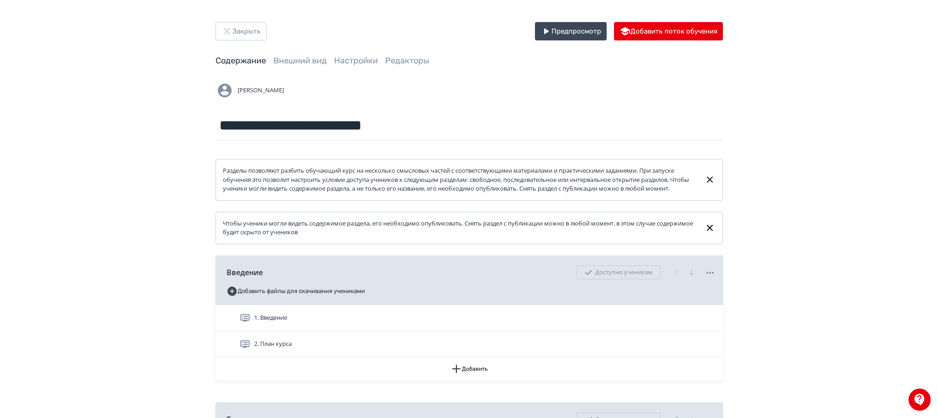 This screenshot has height=418, width=938. What do you see at coordinates (469, 344) in the screenshot?
I see `div: 2. План курса` at bounding box center [469, 344].